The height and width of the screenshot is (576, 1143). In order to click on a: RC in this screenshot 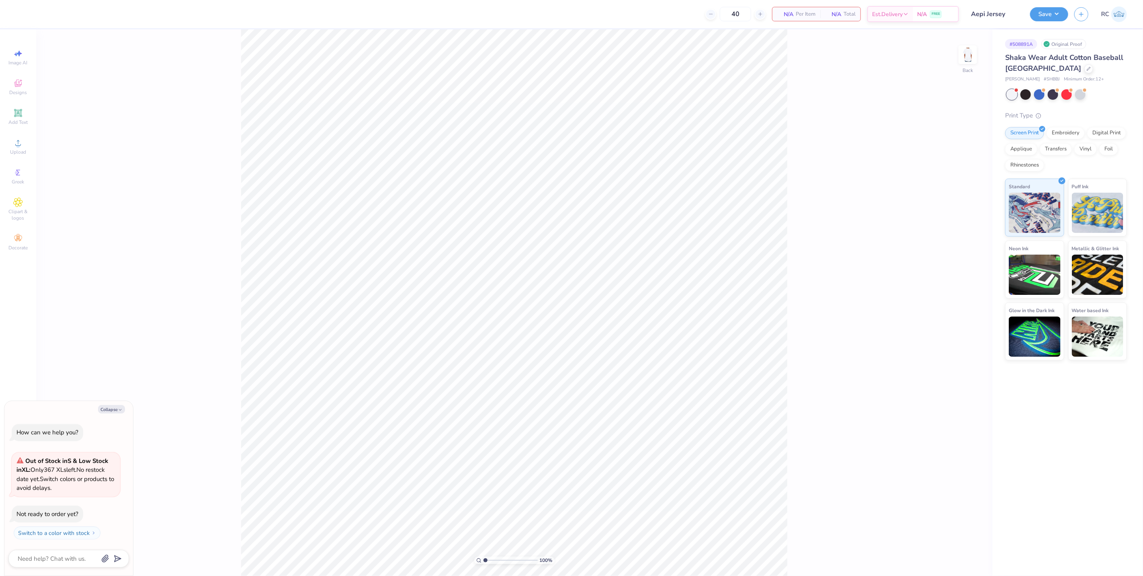, I will do `click(1114, 14)`.